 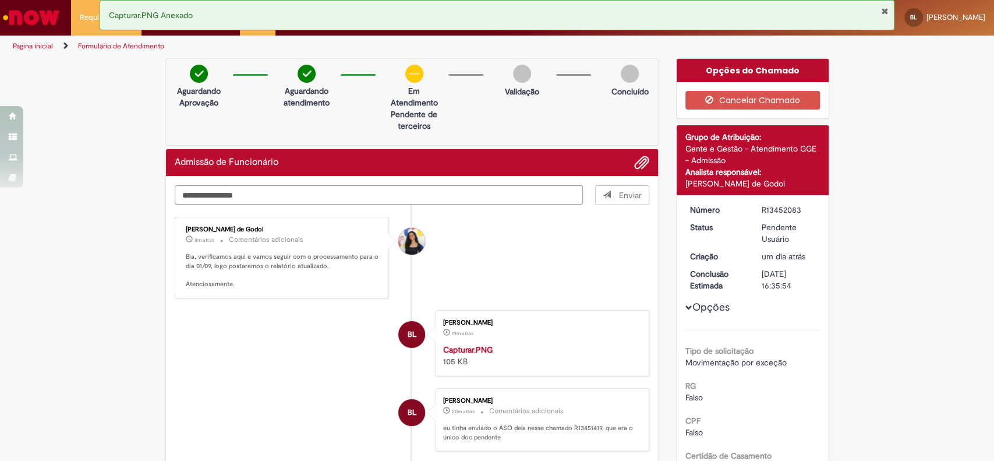 I want to click on p: Concluído, so click(x=630, y=91).